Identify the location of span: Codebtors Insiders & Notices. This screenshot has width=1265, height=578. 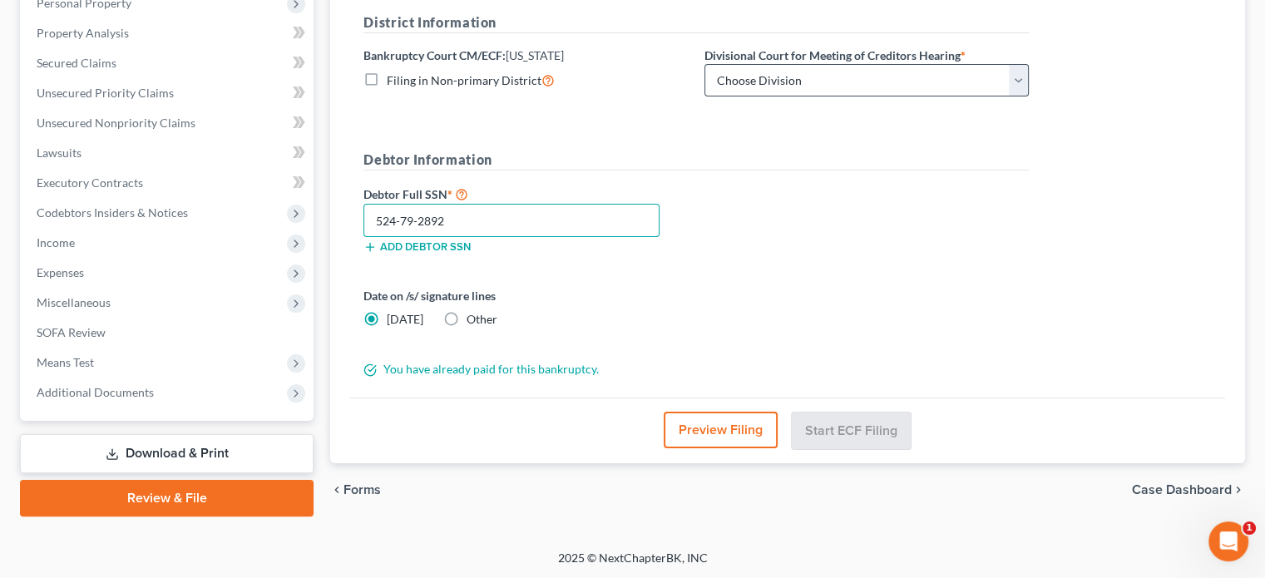
(112, 212).